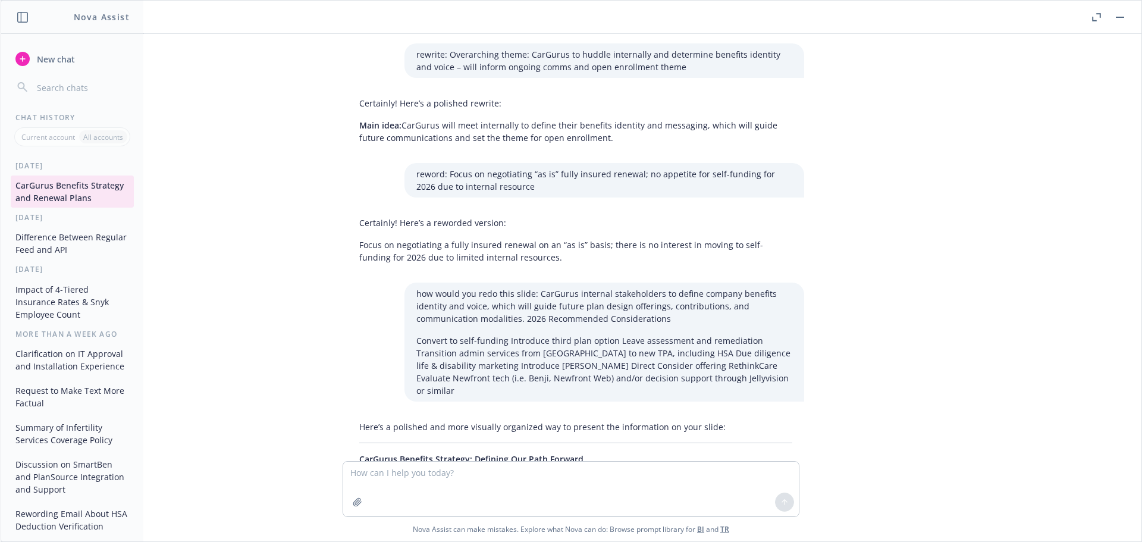  What do you see at coordinates (576, 427) in the screenshot?
I see `p: Here’s a polished and more visually organized way to present the information on your slide:` at bounding box center [576, 427].